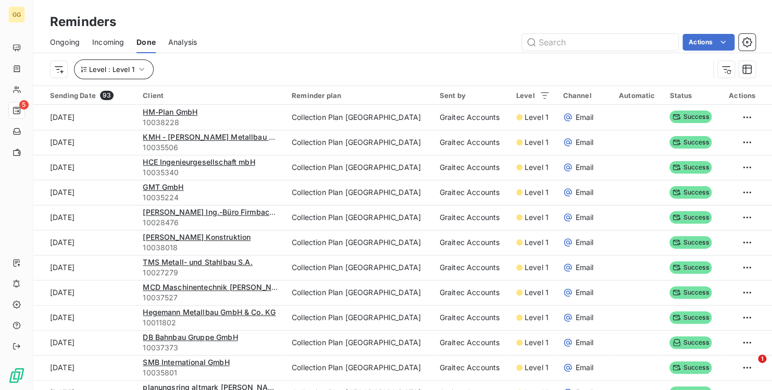 This screenshot has height=390, width=772. Describe the element at coordinates (146, 42) in the screenshot. I see `span: Done` at that location.